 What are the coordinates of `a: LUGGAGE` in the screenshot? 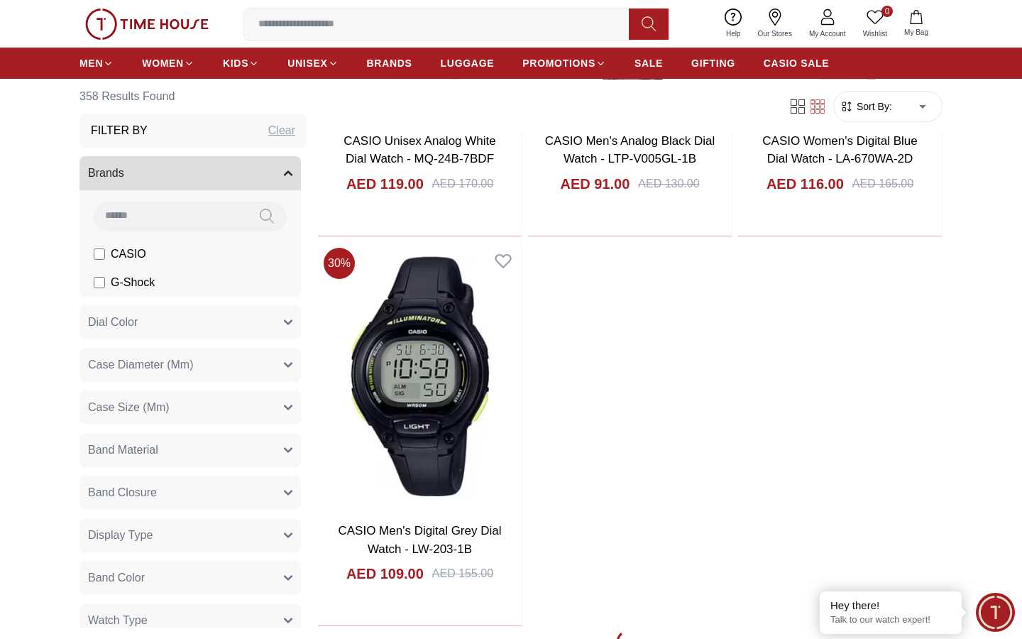 It's located at (468, 63).